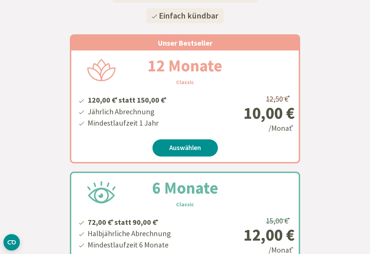 Image resolution: width=370 pixels, height=254 pixels. What do you see at coordinates (188, 15) in the screenshot?
I see `span: Einfach kündbar` at bounding box center [188, 15].